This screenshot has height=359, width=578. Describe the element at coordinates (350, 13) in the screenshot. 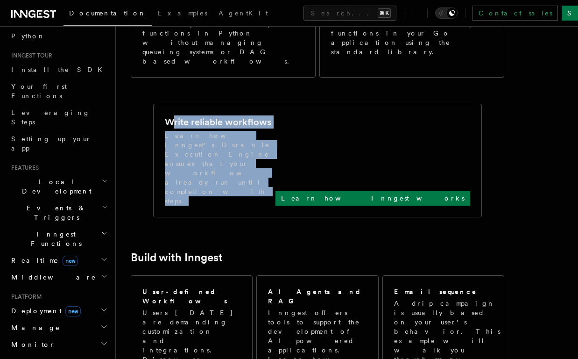

I see `button: Search...⌘K` at that location.